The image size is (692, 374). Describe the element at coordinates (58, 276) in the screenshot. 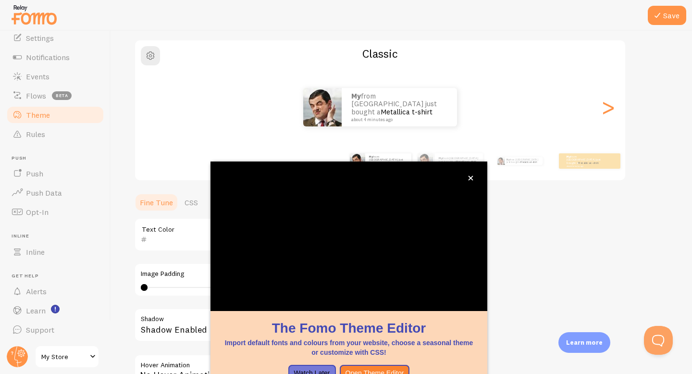

I see `span: Get Help` at that location.